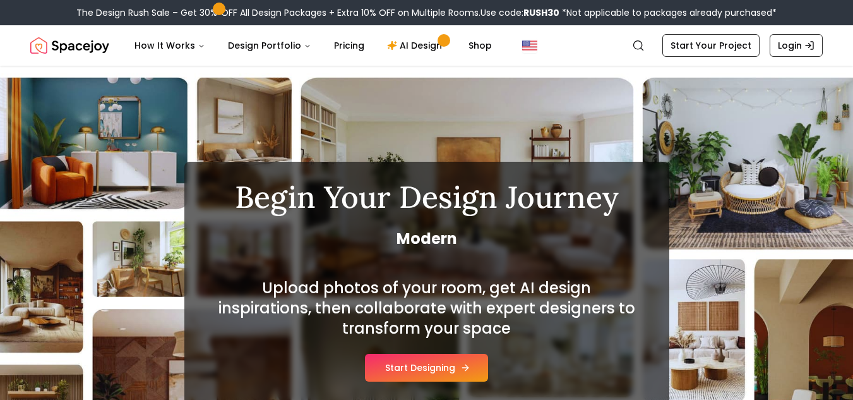 The height and width of the screenshot is (400, 853). I want to click on nav: Global, so click(426, 45).